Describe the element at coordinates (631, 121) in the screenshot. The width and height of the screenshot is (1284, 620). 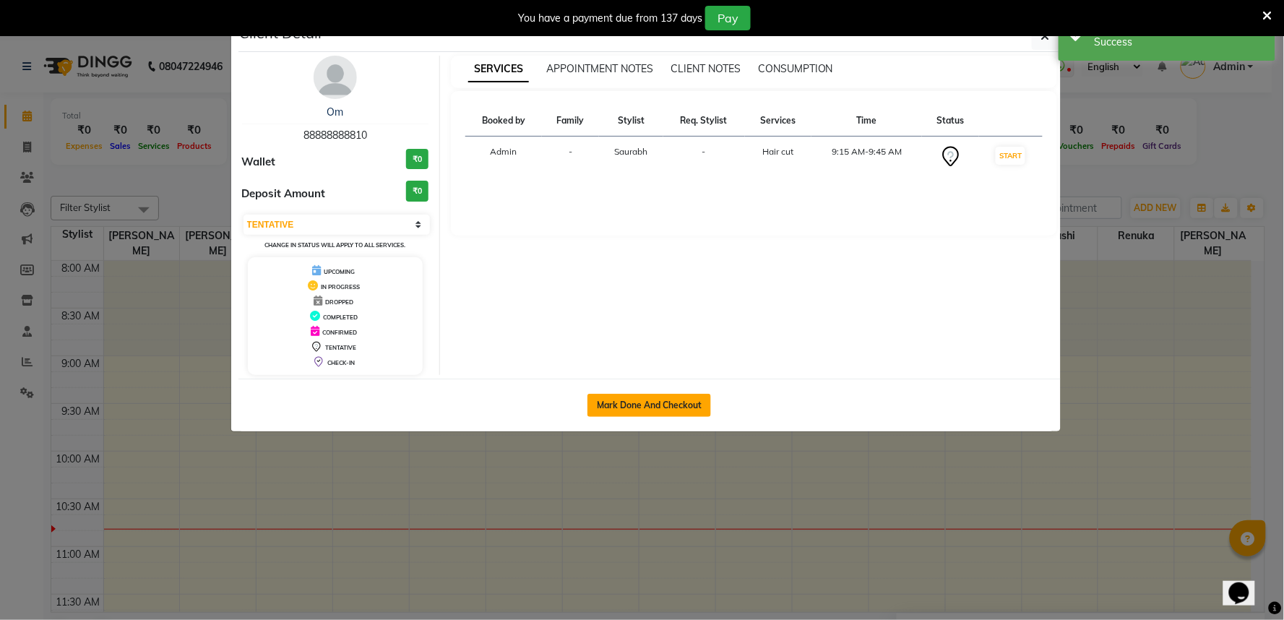
I see `th: Stylist` at that location.